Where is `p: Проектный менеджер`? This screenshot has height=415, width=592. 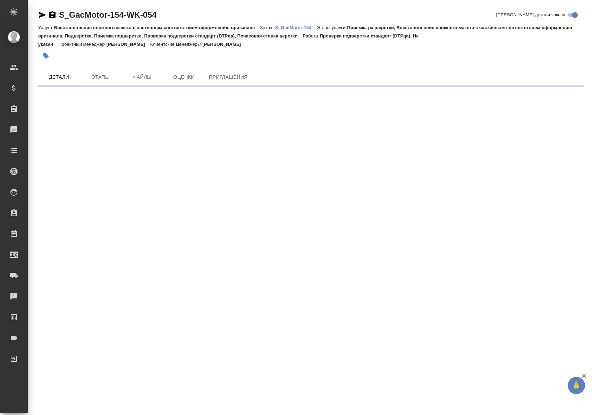
p: Проектный менеджер is located at coordinates (82, 44).